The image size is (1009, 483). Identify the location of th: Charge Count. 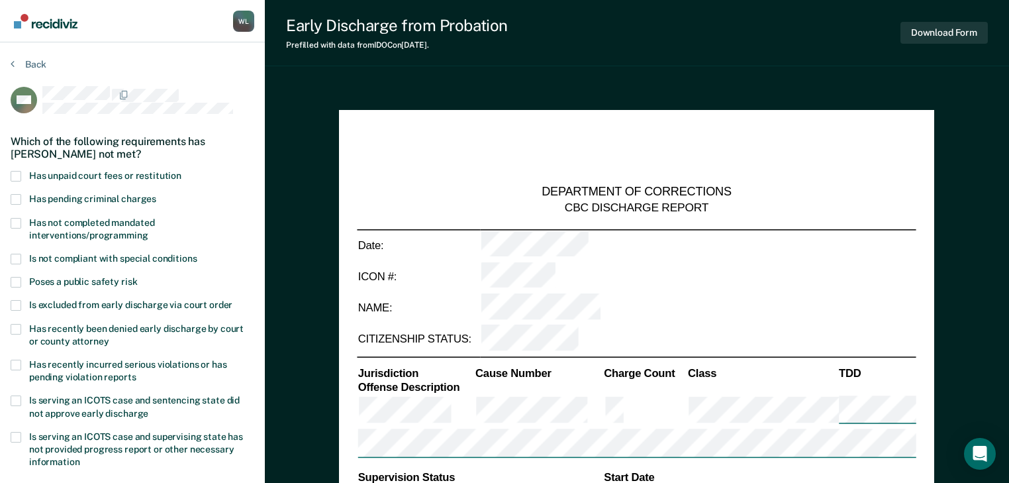
(645, 373).